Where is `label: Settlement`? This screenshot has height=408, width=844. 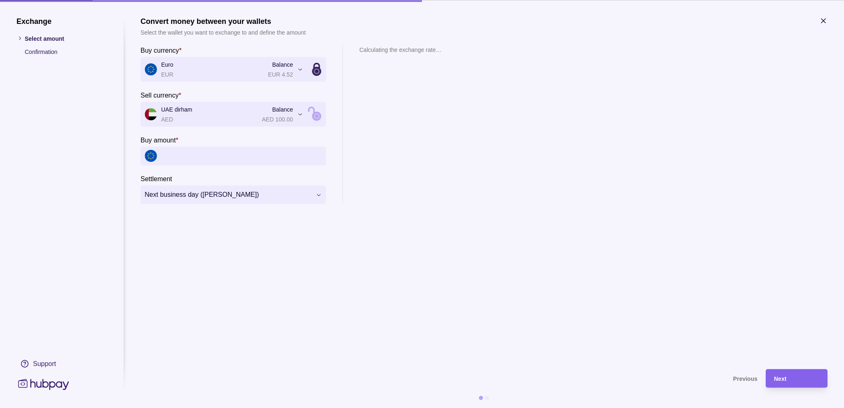 label: Settlement is located at coordinates (156, 178).